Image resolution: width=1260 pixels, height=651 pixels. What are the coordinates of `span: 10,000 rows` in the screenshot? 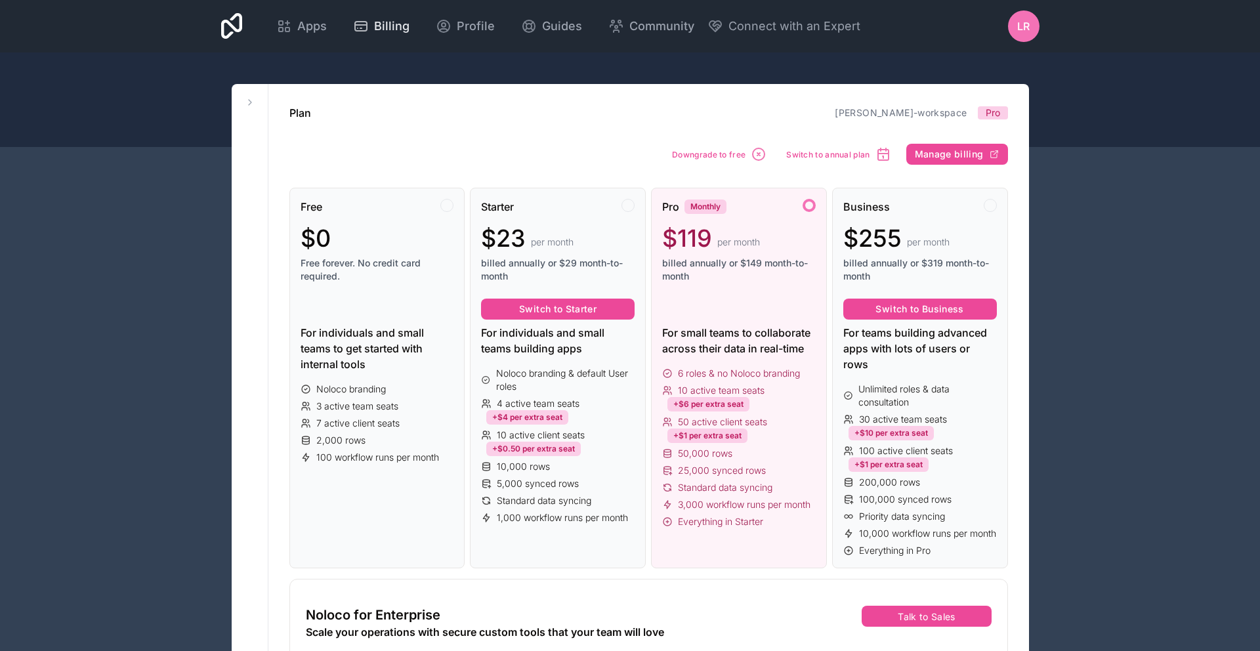 It's located at (523, 467).